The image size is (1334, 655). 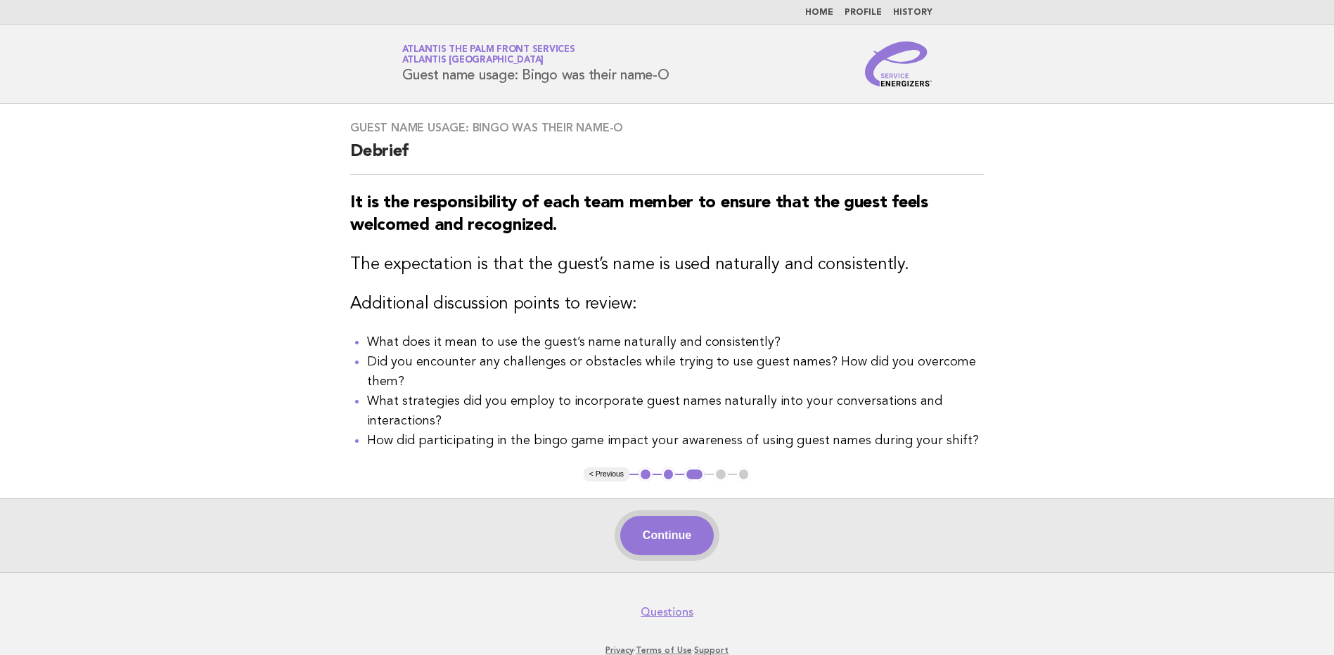 What do you see at coordinates (666, 157) in the screenshot?
I see `h2: Debrief` at bounding box center [666, 157].